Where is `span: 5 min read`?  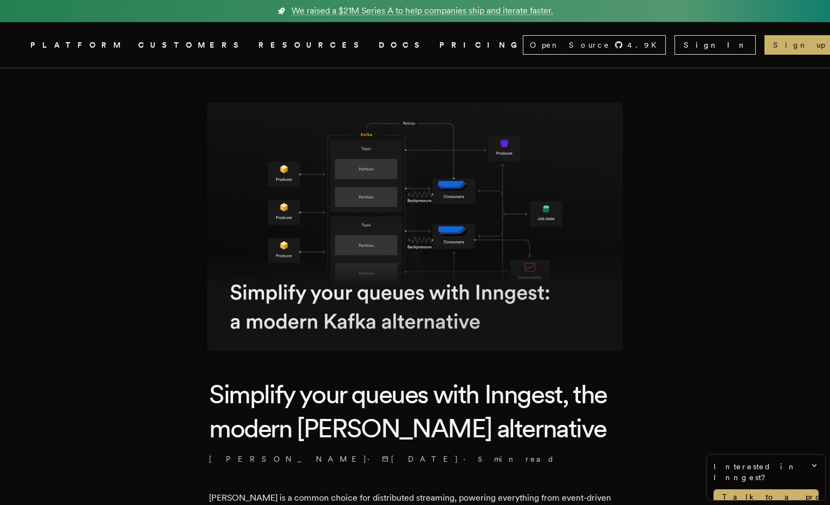
span: 5 min read is located at coordinates (516, 459).